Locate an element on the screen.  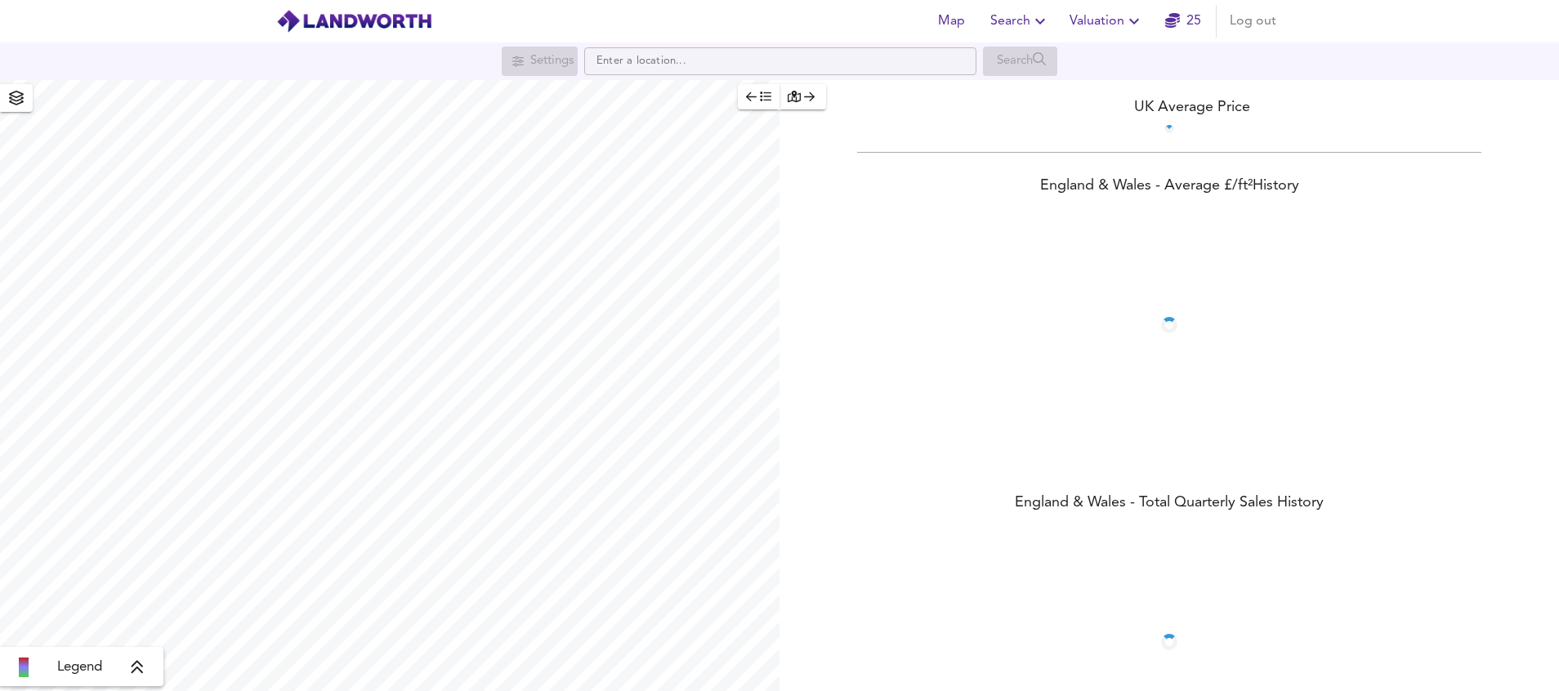
button: Search is located at coordinates (1020, 21).